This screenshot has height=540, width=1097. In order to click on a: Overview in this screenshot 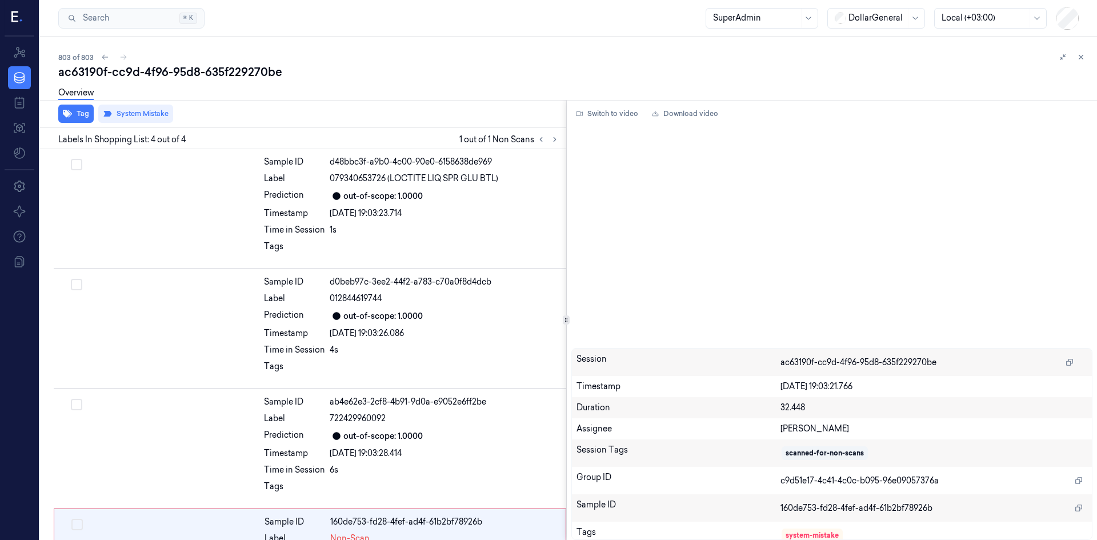, I will do `click(76, 93)`.